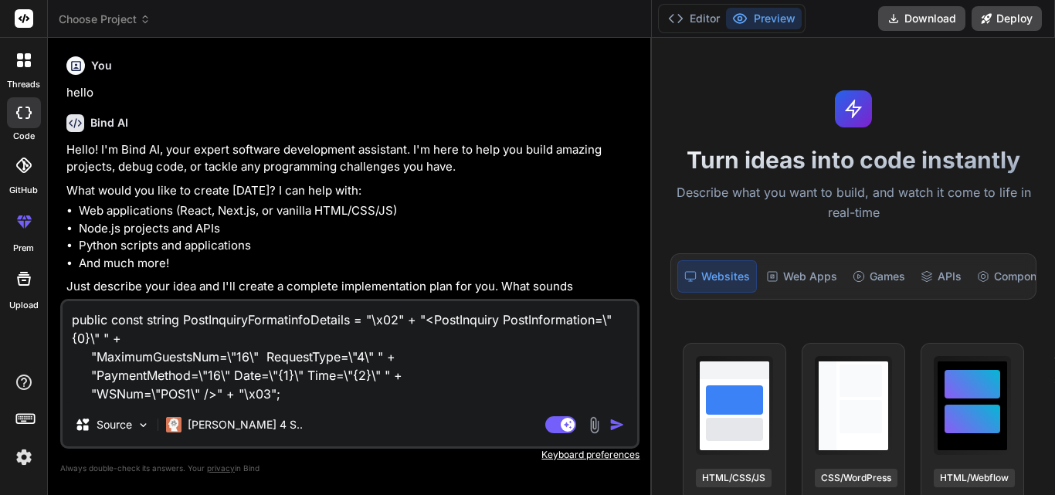 Image resolution: width=1055 pixels, height=495 pixels. I want to click on span: privacy, so click(221, 468).